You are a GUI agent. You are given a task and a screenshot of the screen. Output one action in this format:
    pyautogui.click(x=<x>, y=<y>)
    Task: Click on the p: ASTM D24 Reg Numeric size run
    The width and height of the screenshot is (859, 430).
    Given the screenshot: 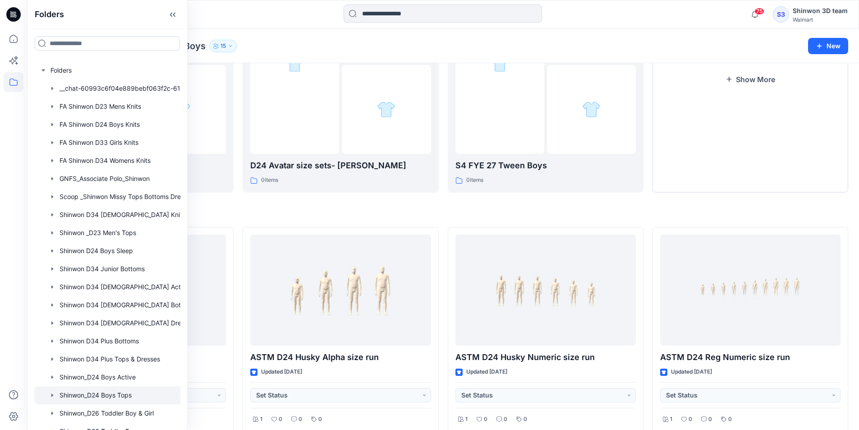 What is the action you would take?
    pyautogui.click(x=750, y=357)
    